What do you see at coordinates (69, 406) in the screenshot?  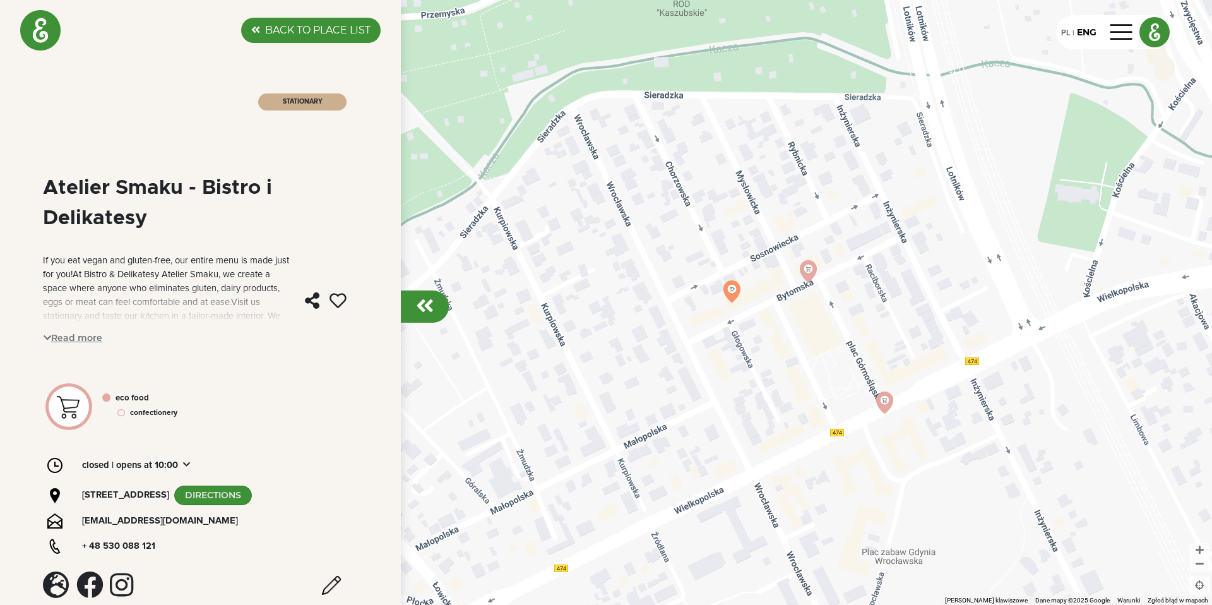 I see `img: 60f12d05af066959d3b70d27` at bounding box center [69, 406].